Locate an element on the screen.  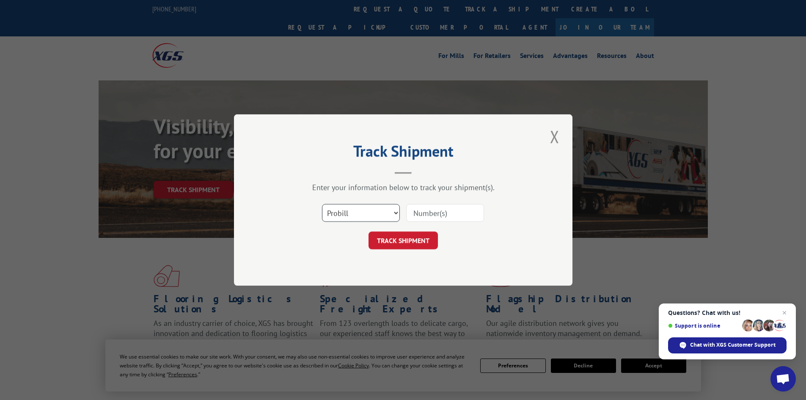
div: Enter your information below to track your shipment(s). is located at coordinates (403, 187).